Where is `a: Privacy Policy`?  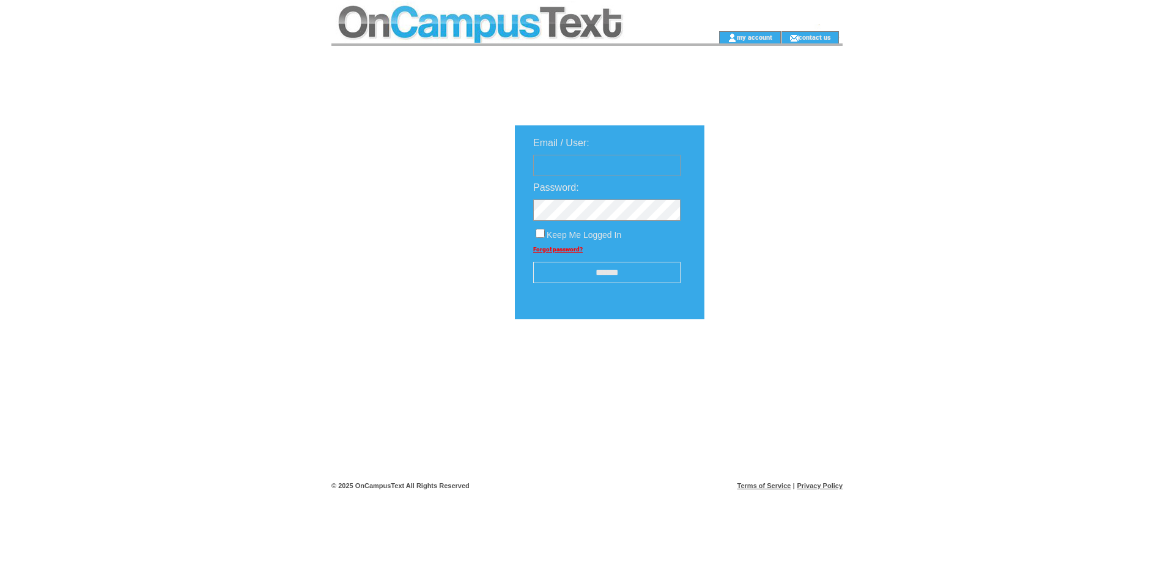
a: Privacy Policy is located at coordinates (819, 486).